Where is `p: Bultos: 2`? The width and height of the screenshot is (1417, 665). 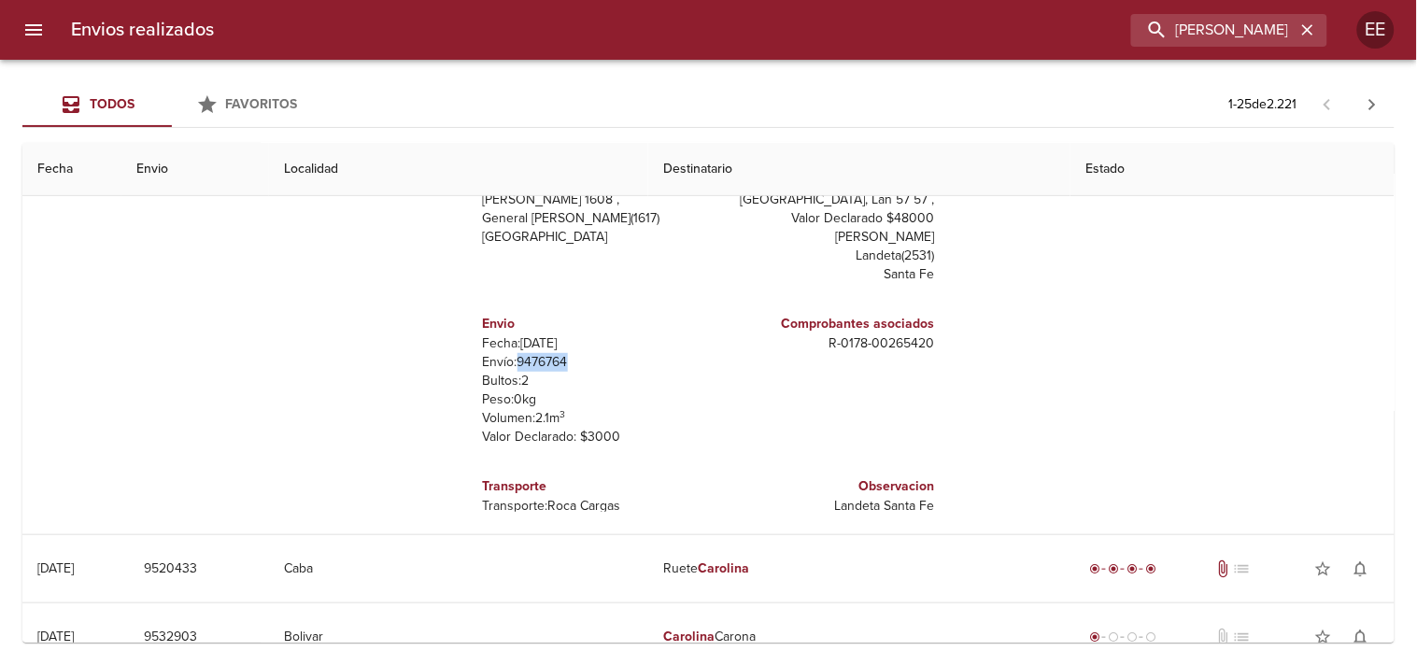 p: Bultos: 2 is located at coordinates (592, 381).